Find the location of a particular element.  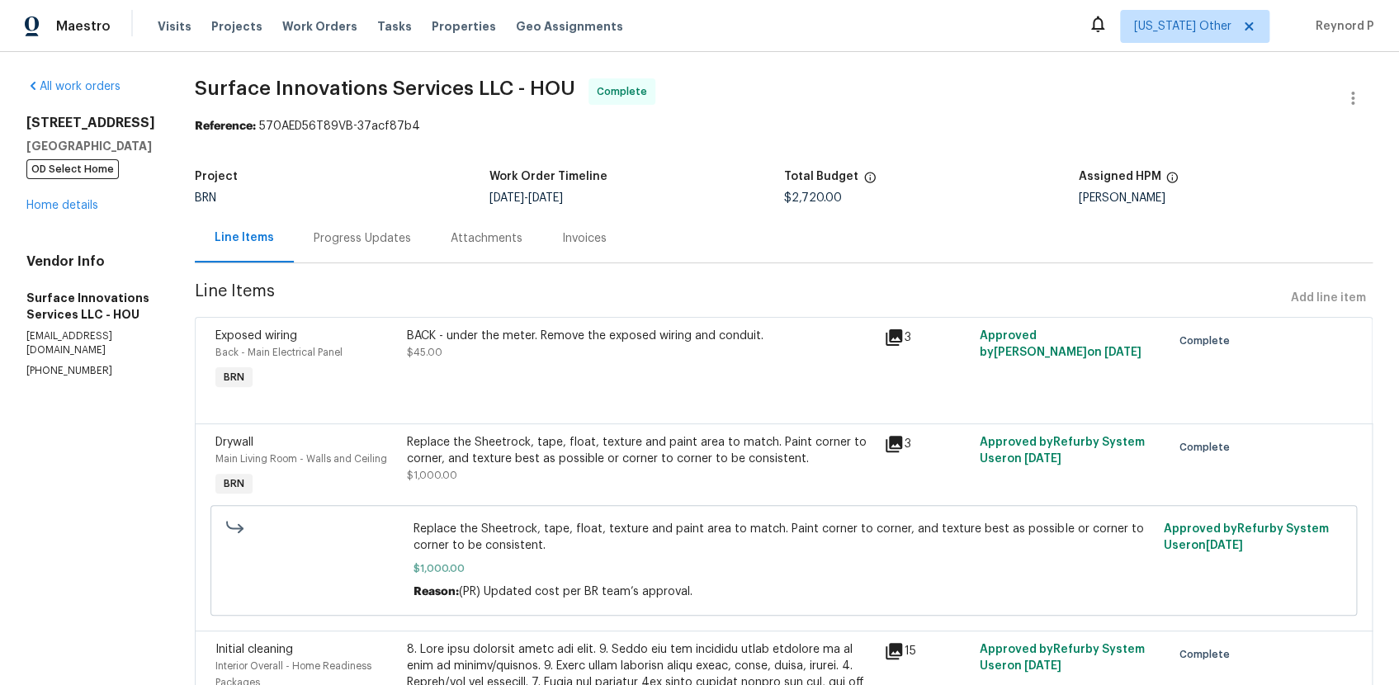

span: (PR) Updated cost per BR team’s approval. is located at coordinates (575, 592).